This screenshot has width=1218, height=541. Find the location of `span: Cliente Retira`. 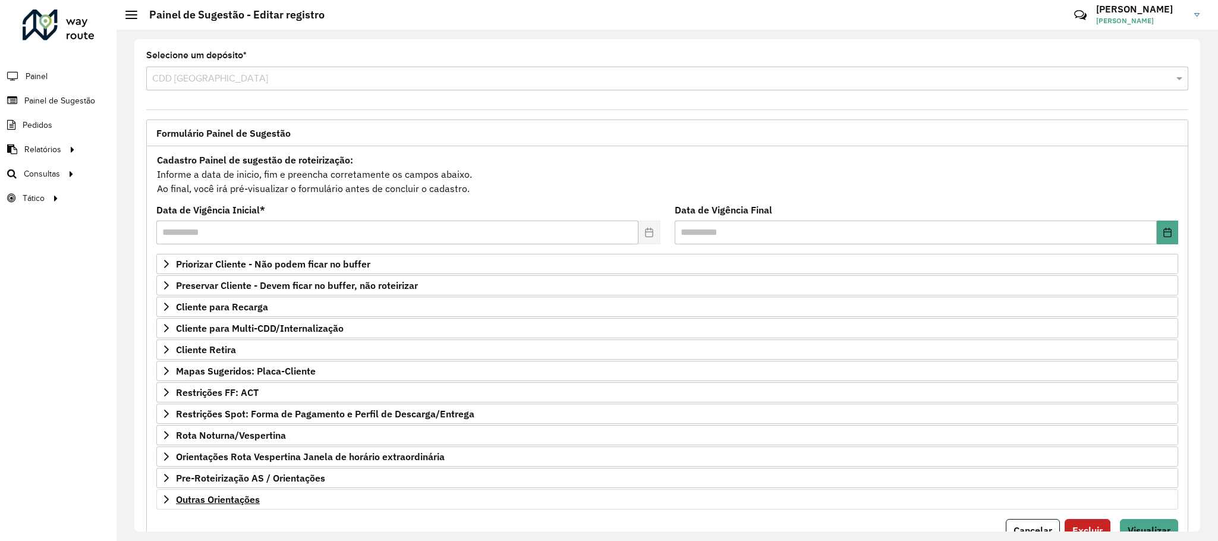

span: Cliente Retira is located at coordinates (206, 349).